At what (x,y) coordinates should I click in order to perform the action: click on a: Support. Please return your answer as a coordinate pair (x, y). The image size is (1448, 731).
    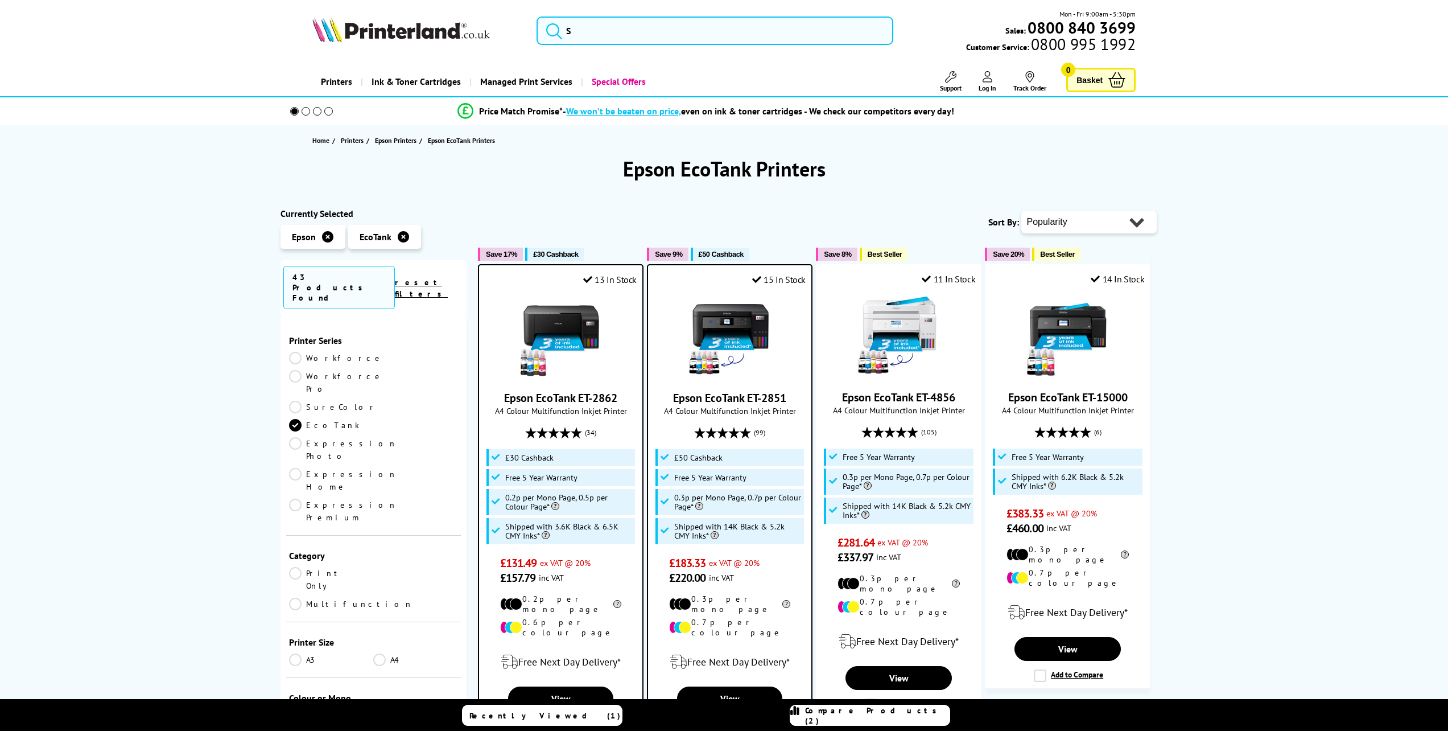
    Looking at the image, I should click on (951, 81).